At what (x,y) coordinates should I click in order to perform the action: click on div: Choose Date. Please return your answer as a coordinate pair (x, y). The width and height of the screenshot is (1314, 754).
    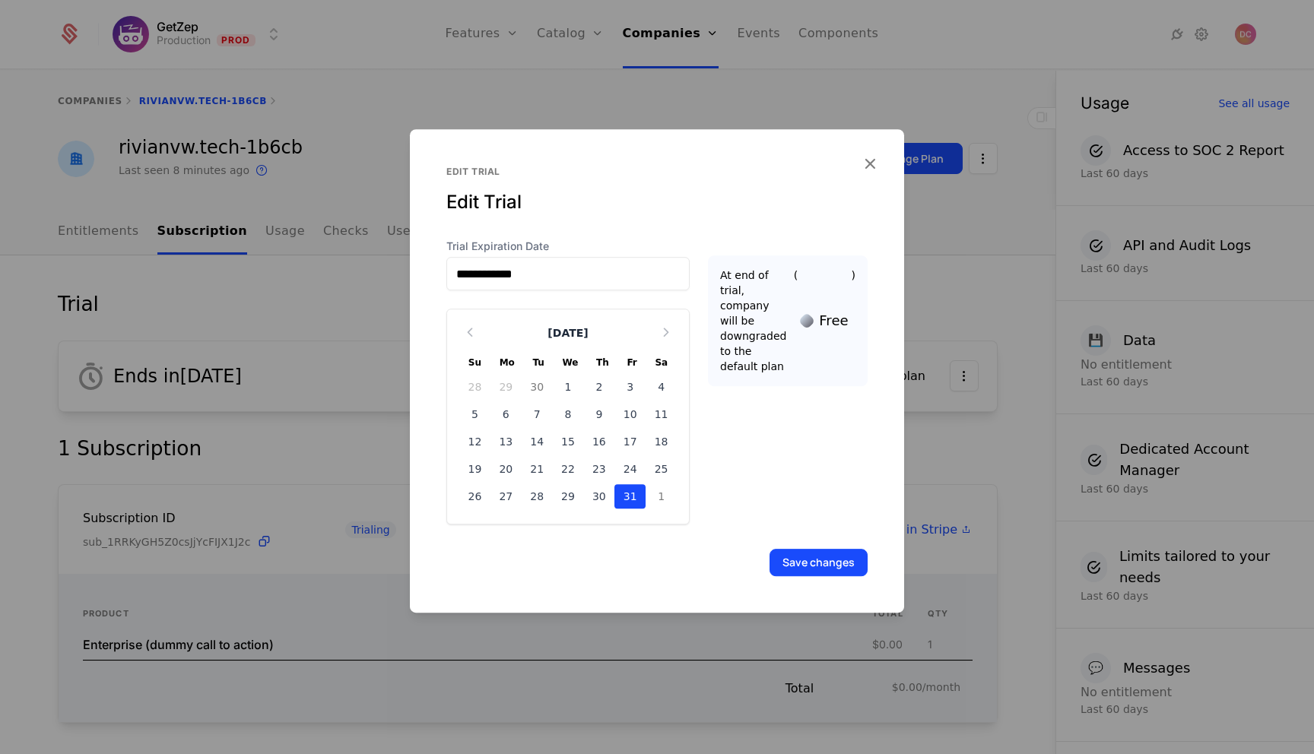
    Looking at the image, I should click on (568, 417).